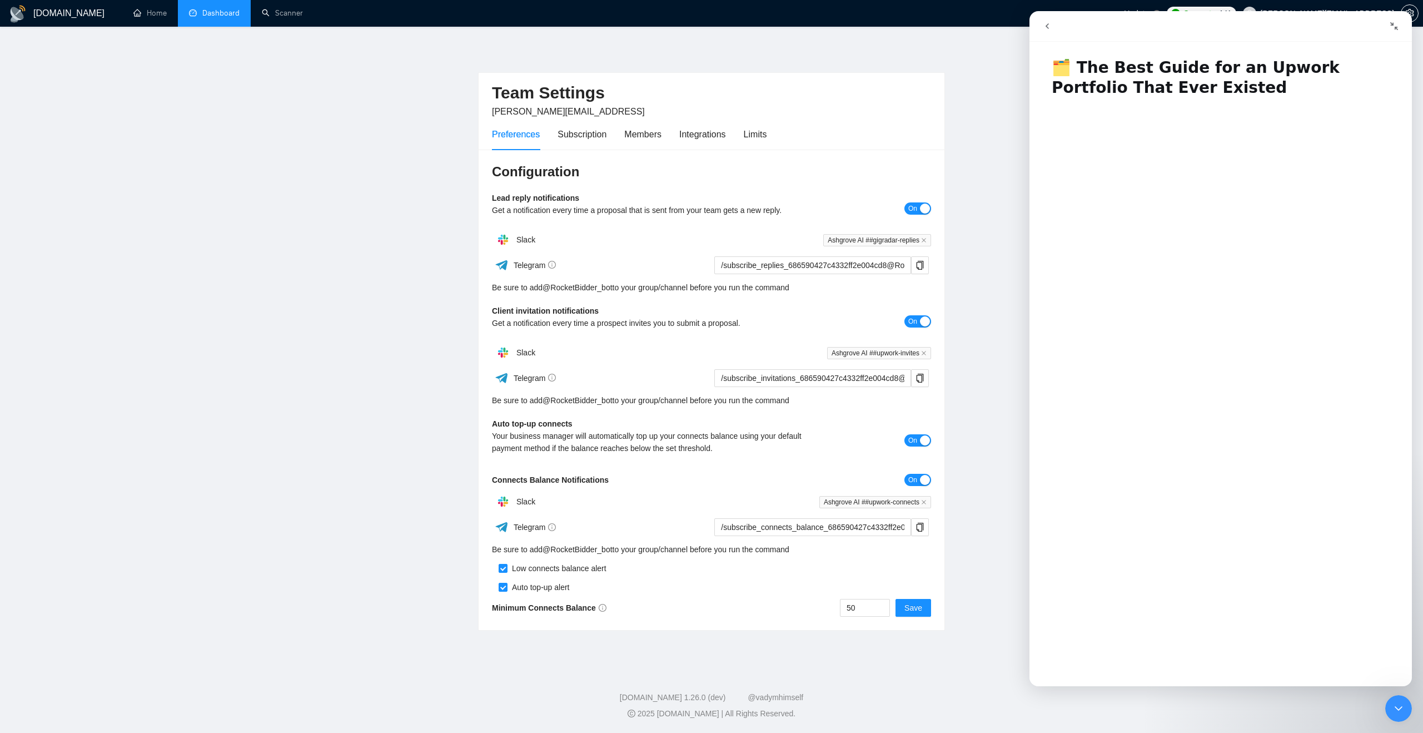 The image size is (1423, 733). I want to click on div: Get a notification every time a proposal that is sent from your team gets a new reply., so click(657, 210).